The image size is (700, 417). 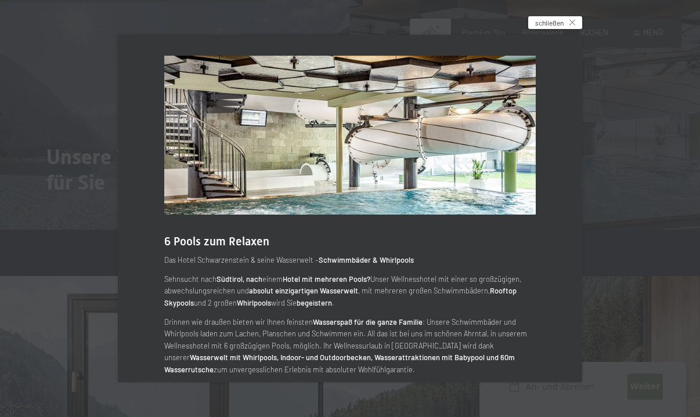 I want to click on span: schließen, so click(x=549, y=23).